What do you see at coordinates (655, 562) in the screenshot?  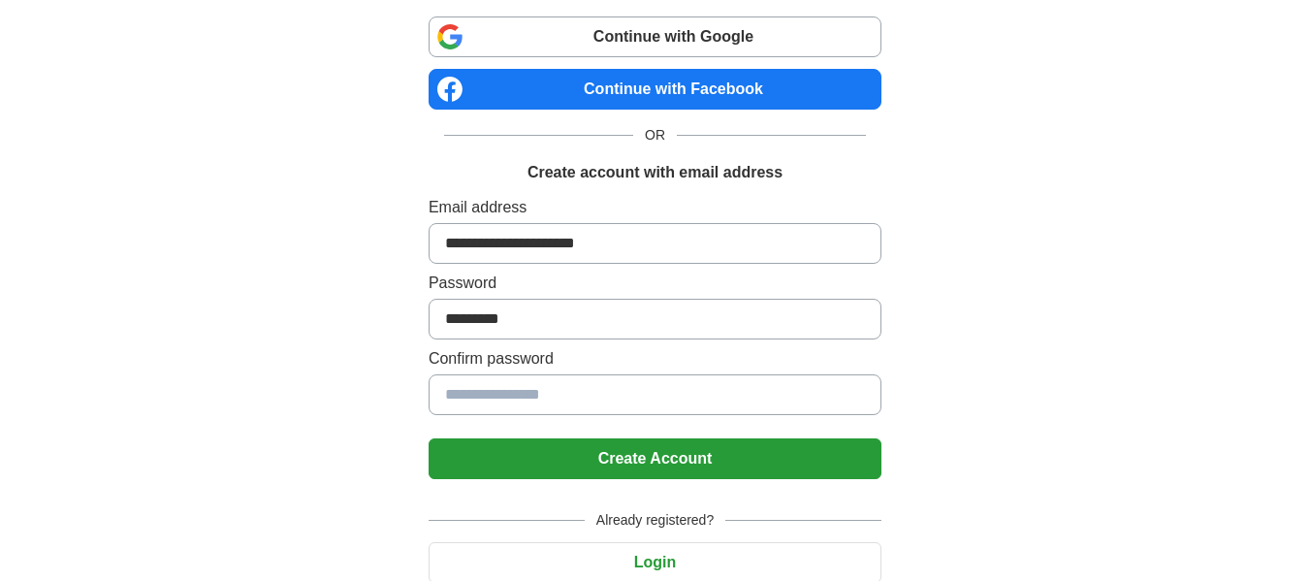 I see `a: Login` at bounding box center [655, 562].